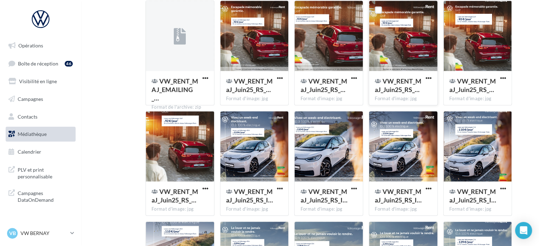 The height and width of the screenshot is (246, 539). What do you see at coordinates (29, 151) in the screenshot?
I see `span: Calendrier` at bounding box center [29, 151].